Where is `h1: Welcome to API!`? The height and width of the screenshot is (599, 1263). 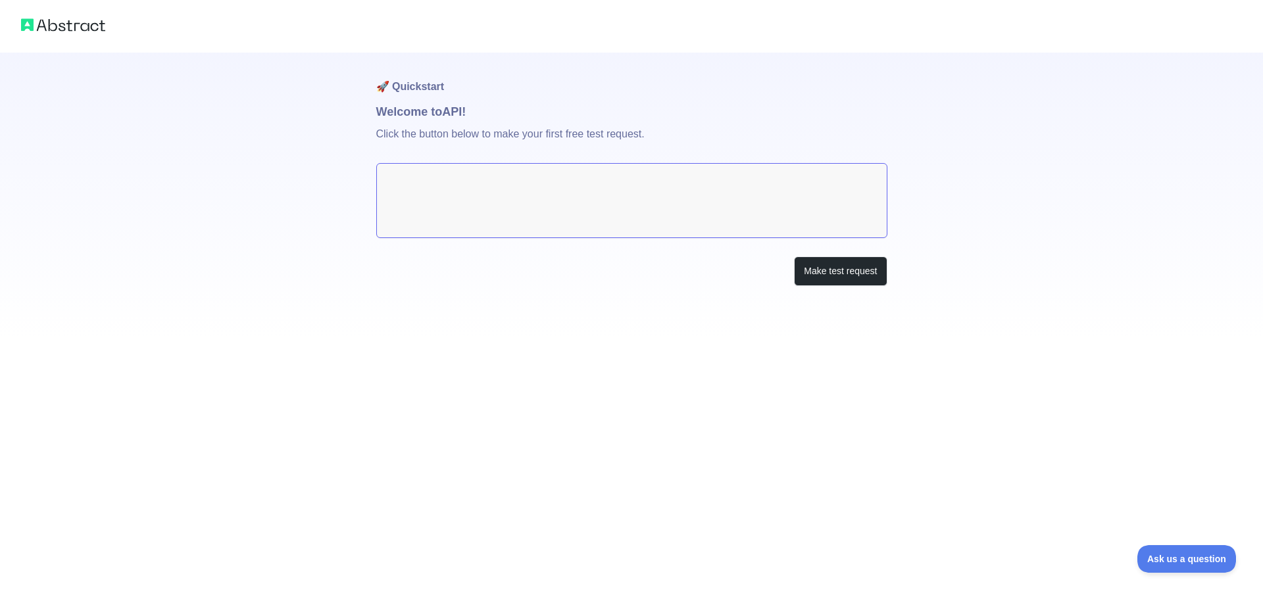
h1: Welcome to API! is located at coordinates (631, 112).